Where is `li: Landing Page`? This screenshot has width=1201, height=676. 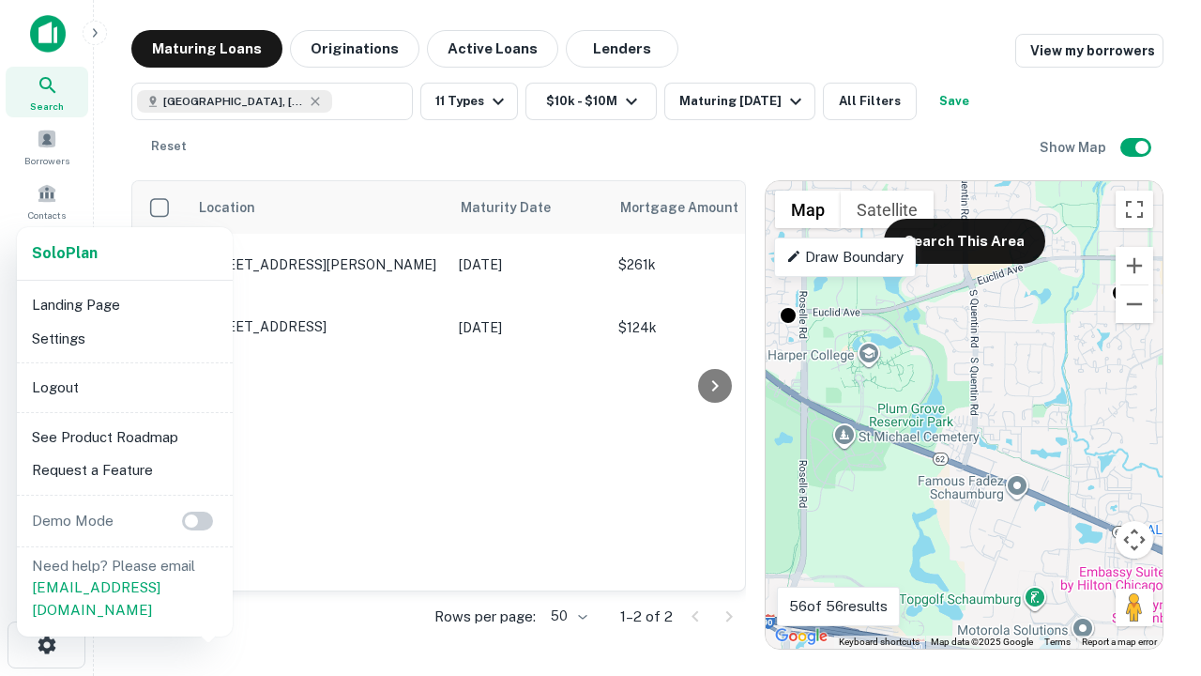 li: Landing Page is located at coordinates (125, 305).